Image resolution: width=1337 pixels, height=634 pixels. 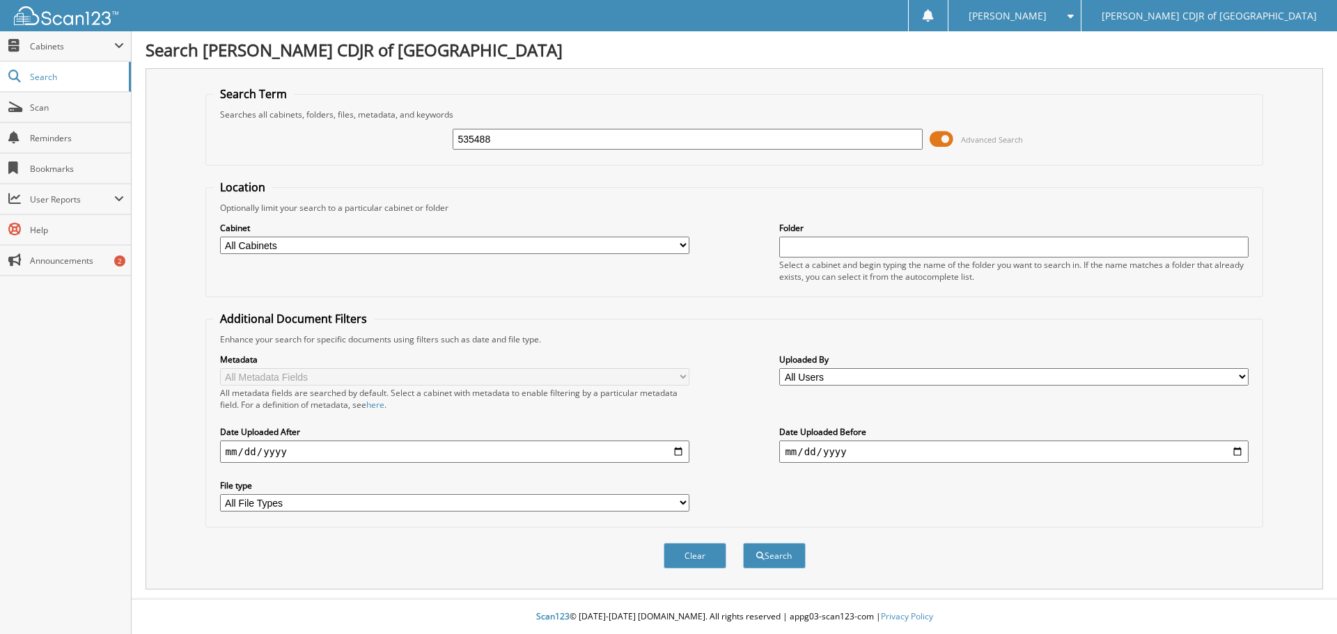 What do you see at coordinates (77, 230) in the screenshot?
I see `span: Help` at bounding box center [77, 230].